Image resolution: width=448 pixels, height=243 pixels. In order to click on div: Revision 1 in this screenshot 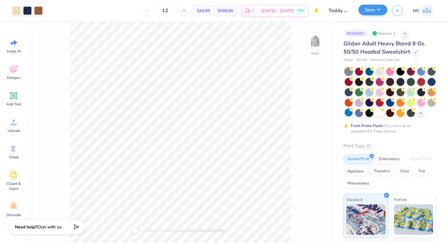, I will do `click(384, 33)`.